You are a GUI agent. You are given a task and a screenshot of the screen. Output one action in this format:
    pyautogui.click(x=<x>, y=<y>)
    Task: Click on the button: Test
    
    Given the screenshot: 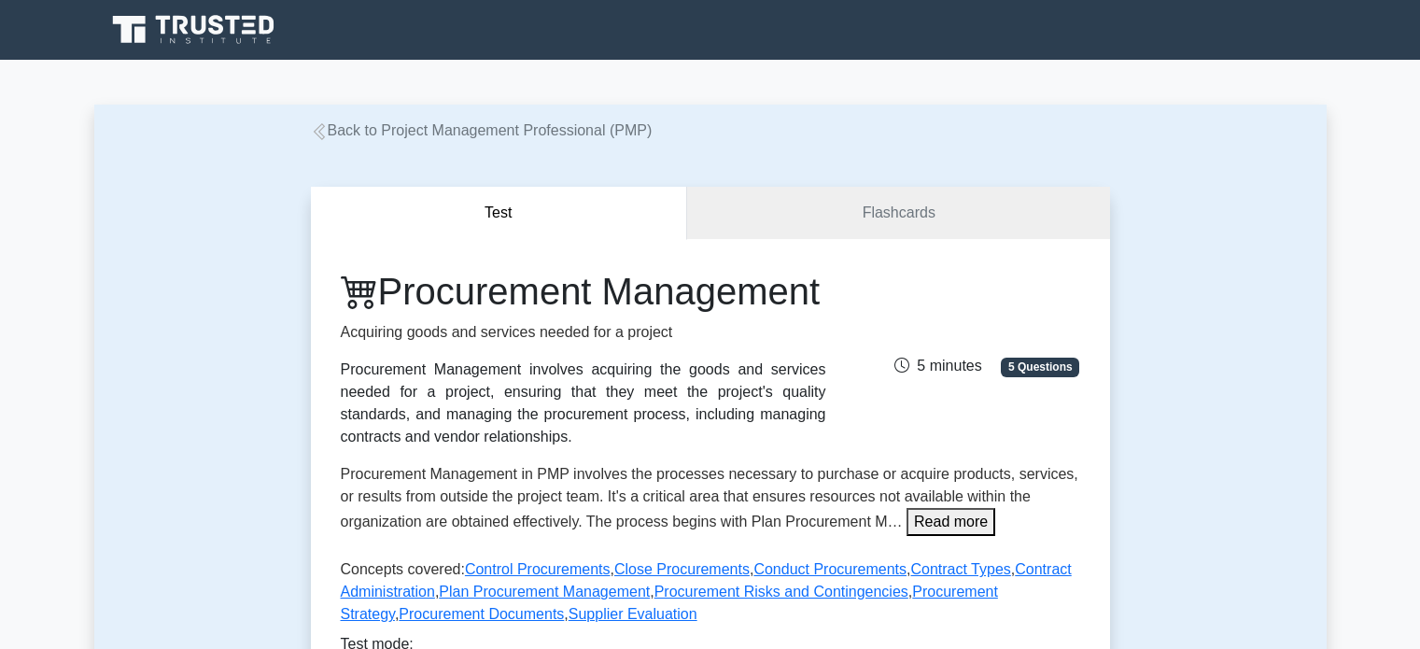 What is the action you would take?
    pyautogui.click(x=499, y=213)
    